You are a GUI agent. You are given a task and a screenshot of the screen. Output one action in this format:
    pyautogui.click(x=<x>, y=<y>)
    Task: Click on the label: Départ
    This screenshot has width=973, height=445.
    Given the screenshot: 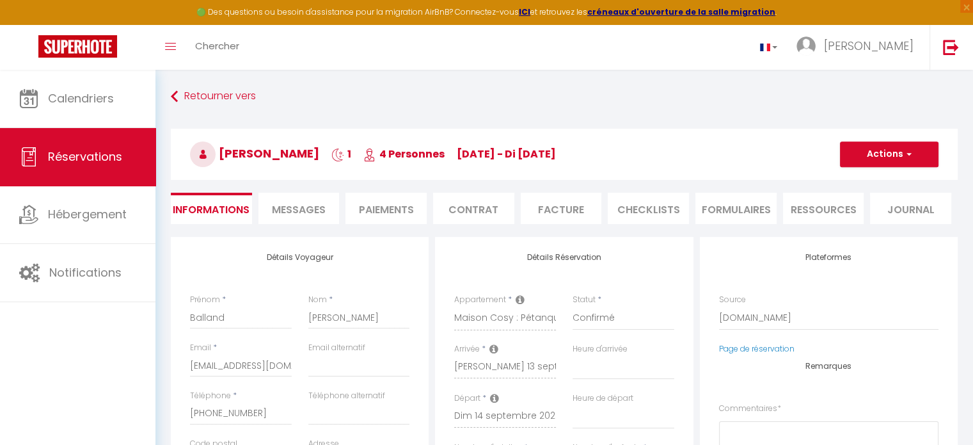 What is the action you would take?
    pyautogui.click(x=467, y=398)
    